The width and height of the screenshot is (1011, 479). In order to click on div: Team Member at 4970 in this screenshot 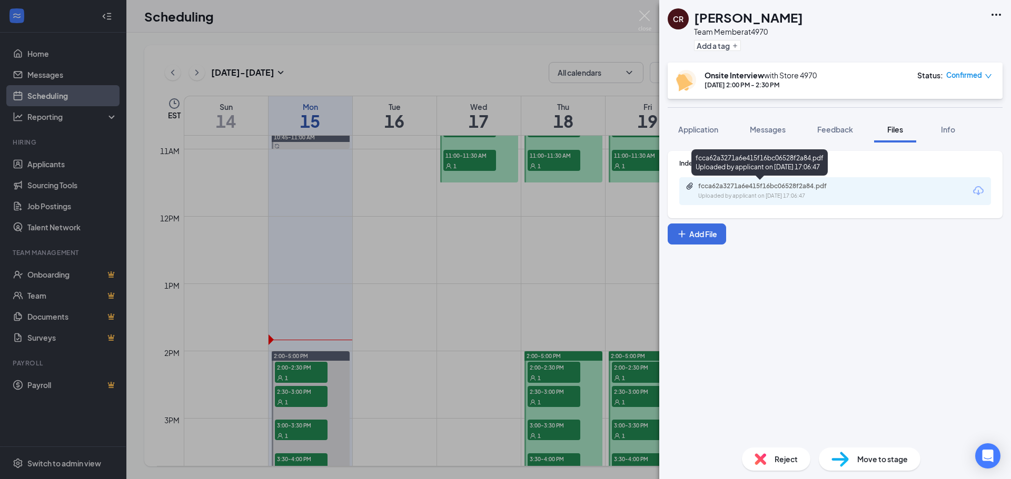, I will do `click(748, 32)`.